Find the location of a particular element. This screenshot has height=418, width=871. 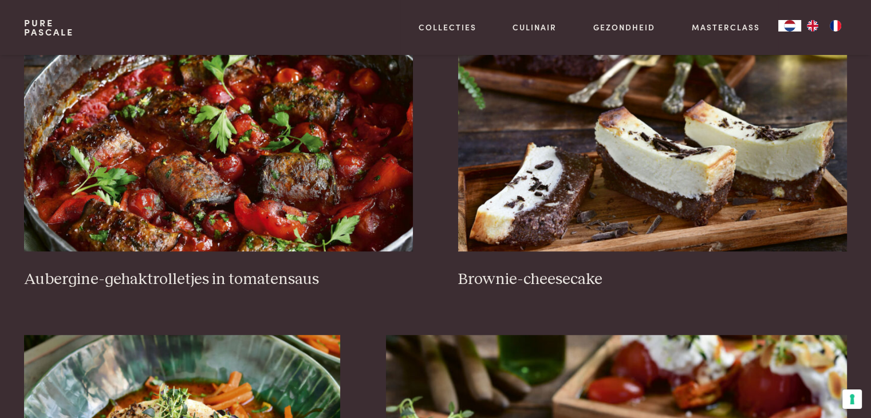

a: Culinair is located at coordinates (534, 27).